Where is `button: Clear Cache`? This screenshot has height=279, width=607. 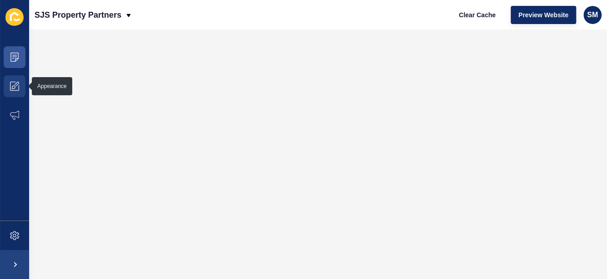 button: Clear Cache is located at coordinates (477, 15).